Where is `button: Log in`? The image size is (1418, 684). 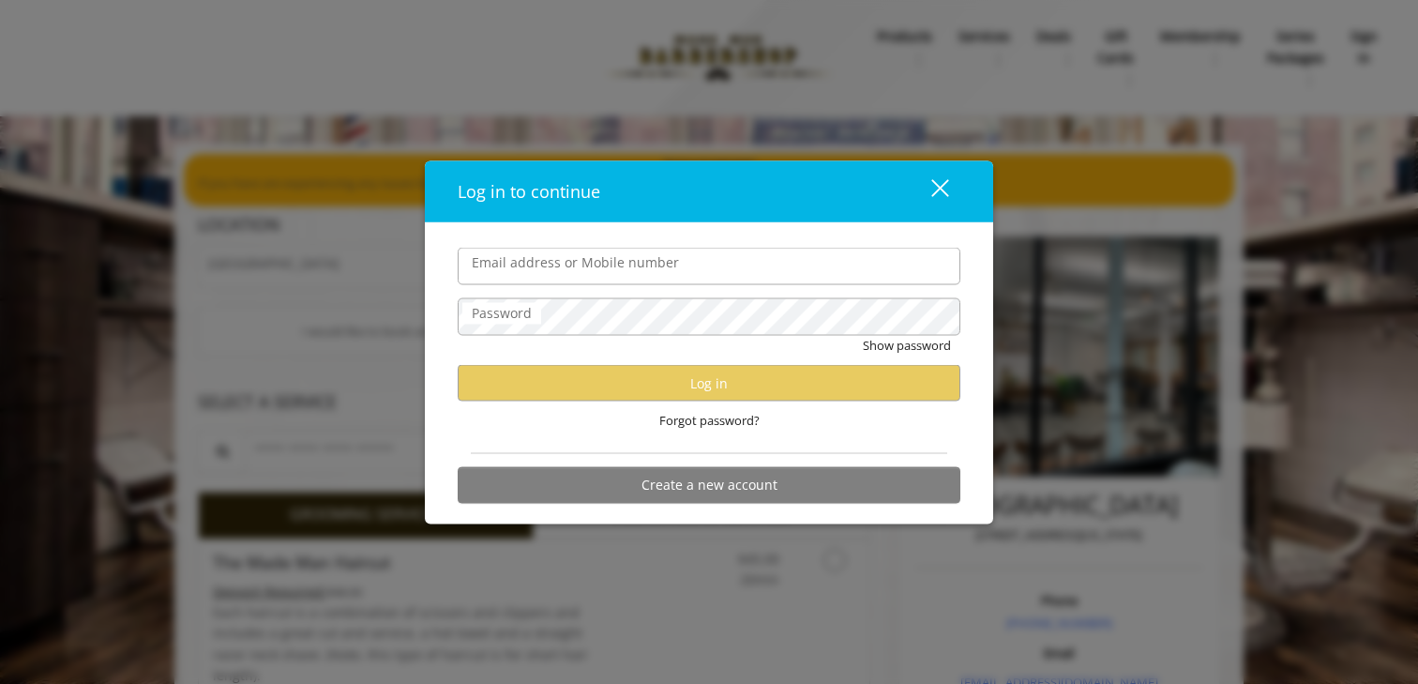 button: Log in is located at coordinates (709, 383).